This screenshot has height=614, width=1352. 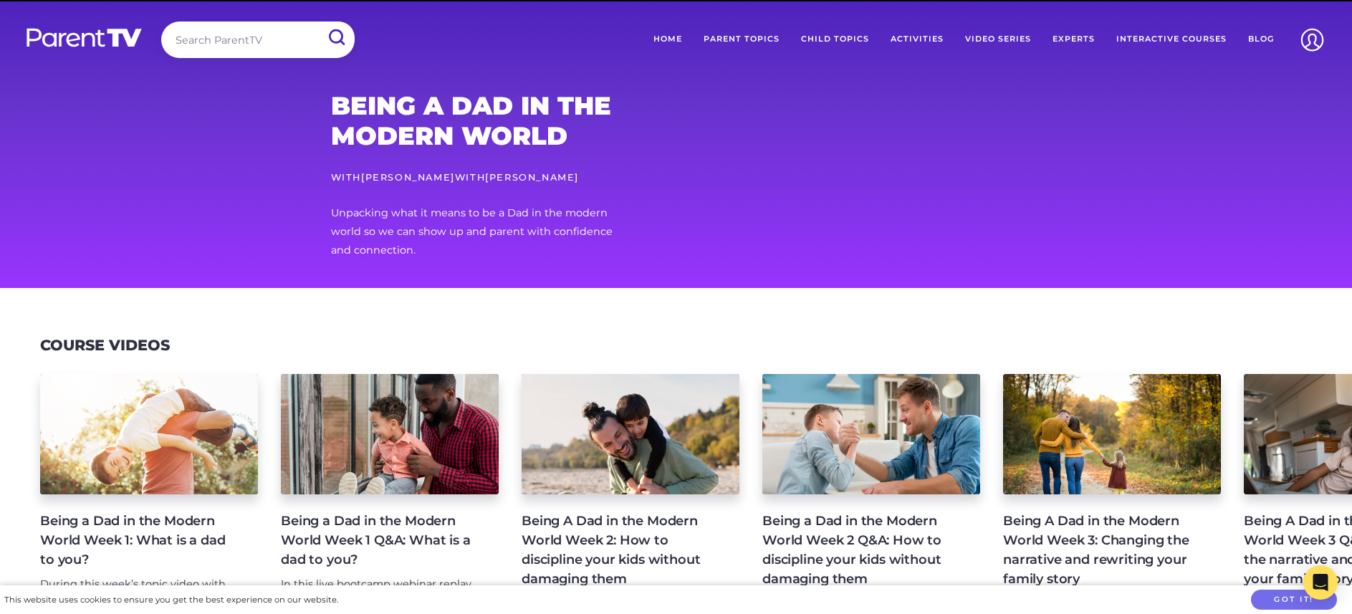 What do you see at coordinates (1171, 39) in the screenshot?
I see `a: Interactive Courses` at bounding box center [1171, 39].